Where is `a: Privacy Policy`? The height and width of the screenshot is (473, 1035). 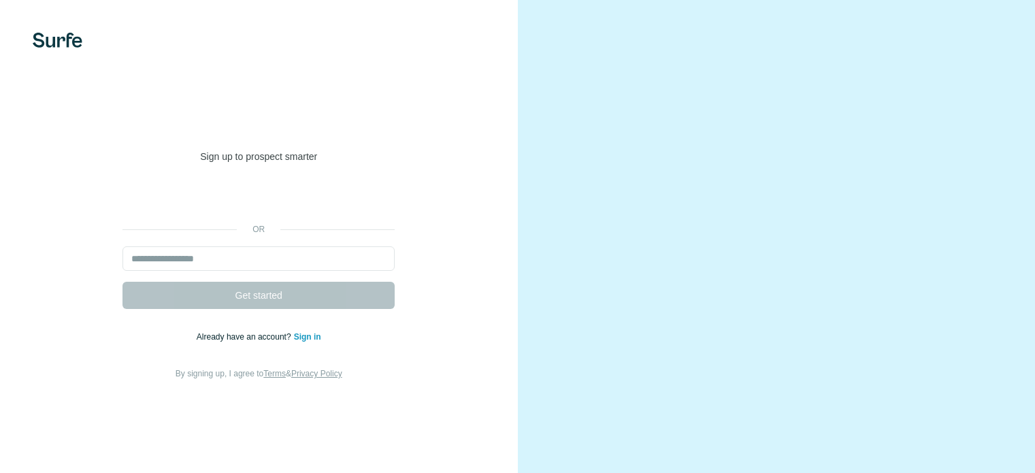
a: Privacy Policy is located at coordinates (317, 374).